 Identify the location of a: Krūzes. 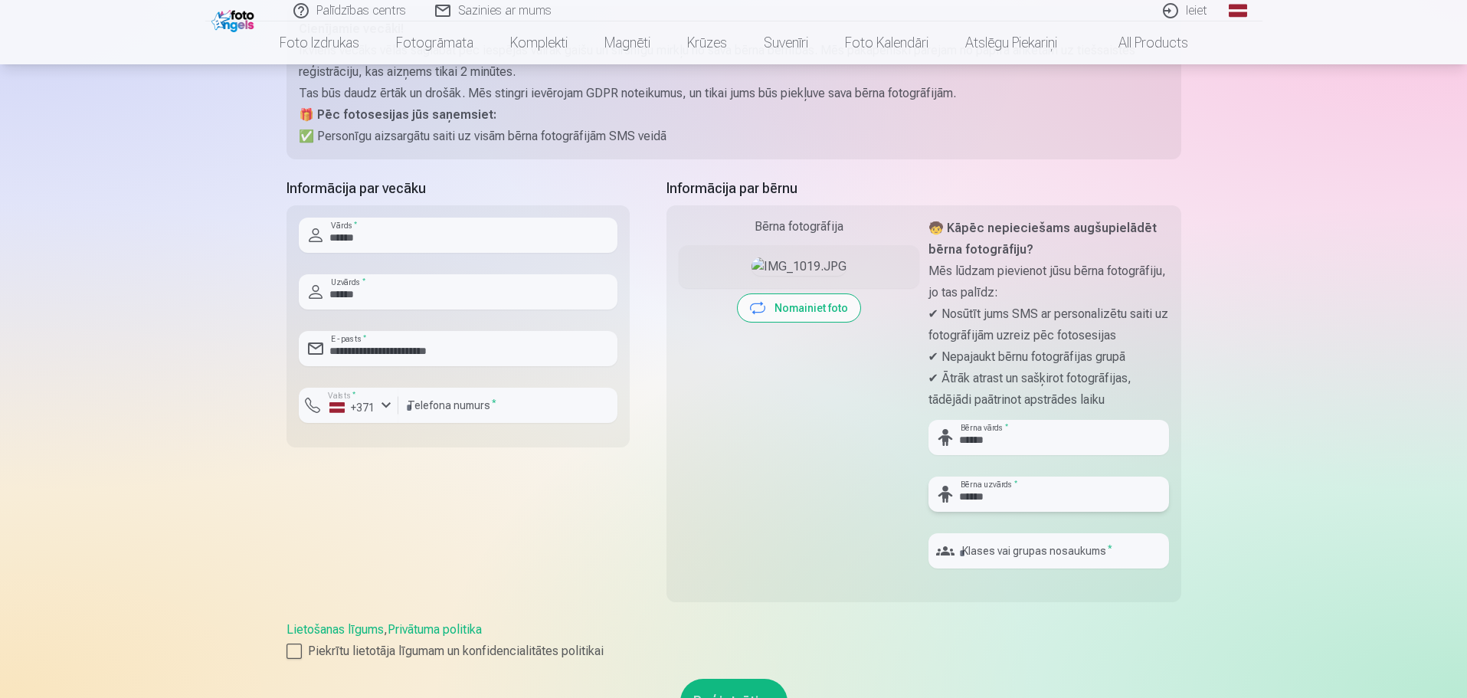
(707, 43).